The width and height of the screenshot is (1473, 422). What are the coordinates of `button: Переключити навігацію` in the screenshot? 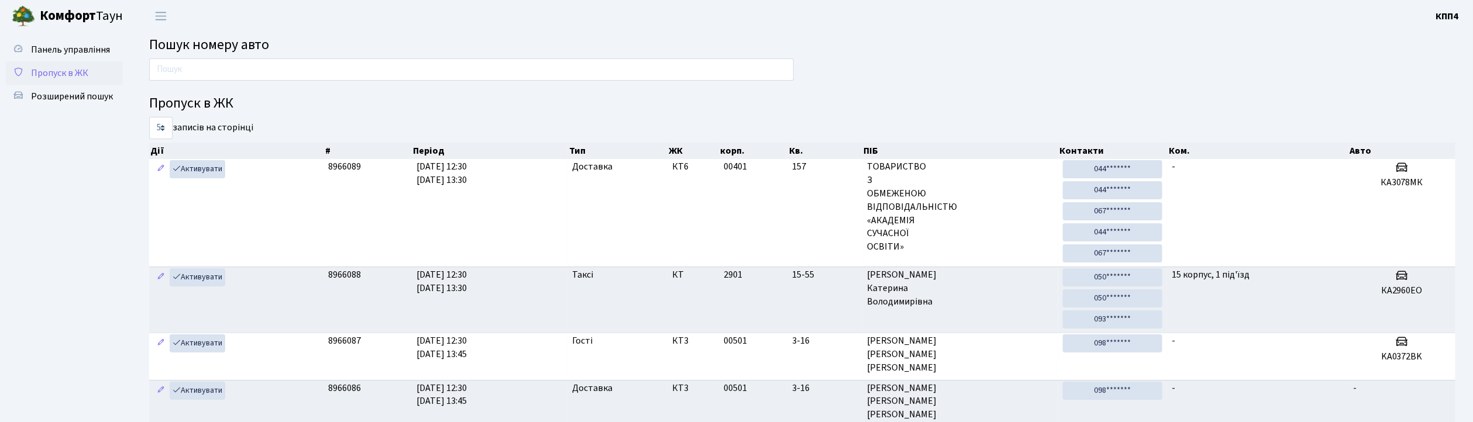 It's located at (161, 16).